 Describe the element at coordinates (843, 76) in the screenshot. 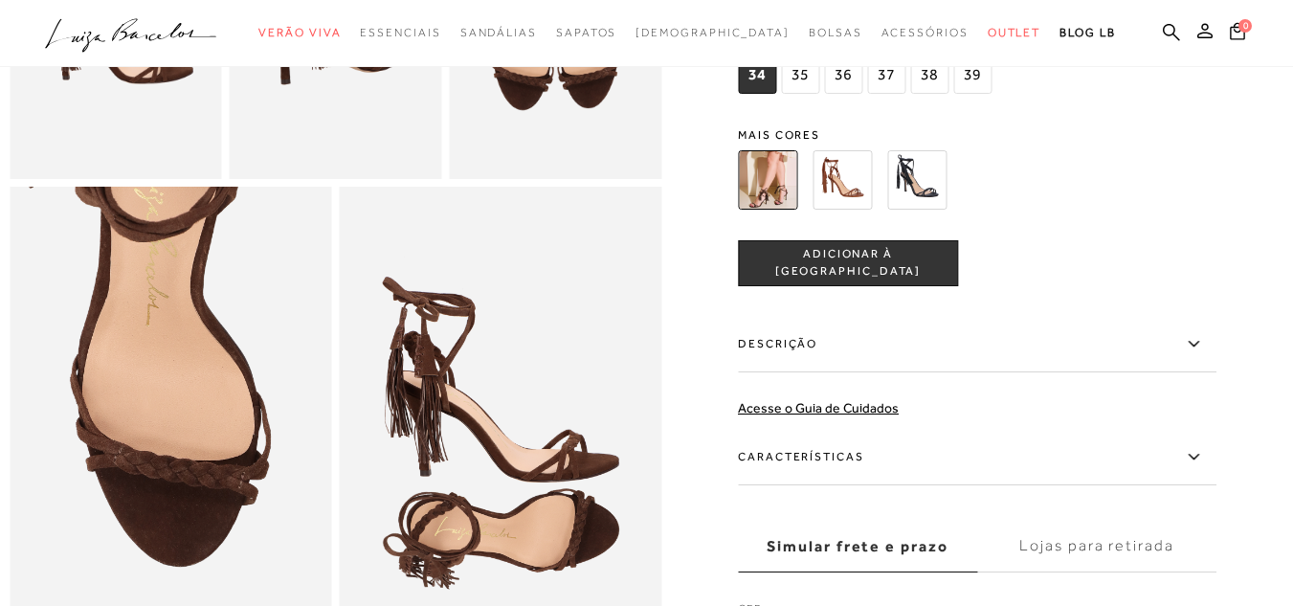

I see `span: 36` at that location.